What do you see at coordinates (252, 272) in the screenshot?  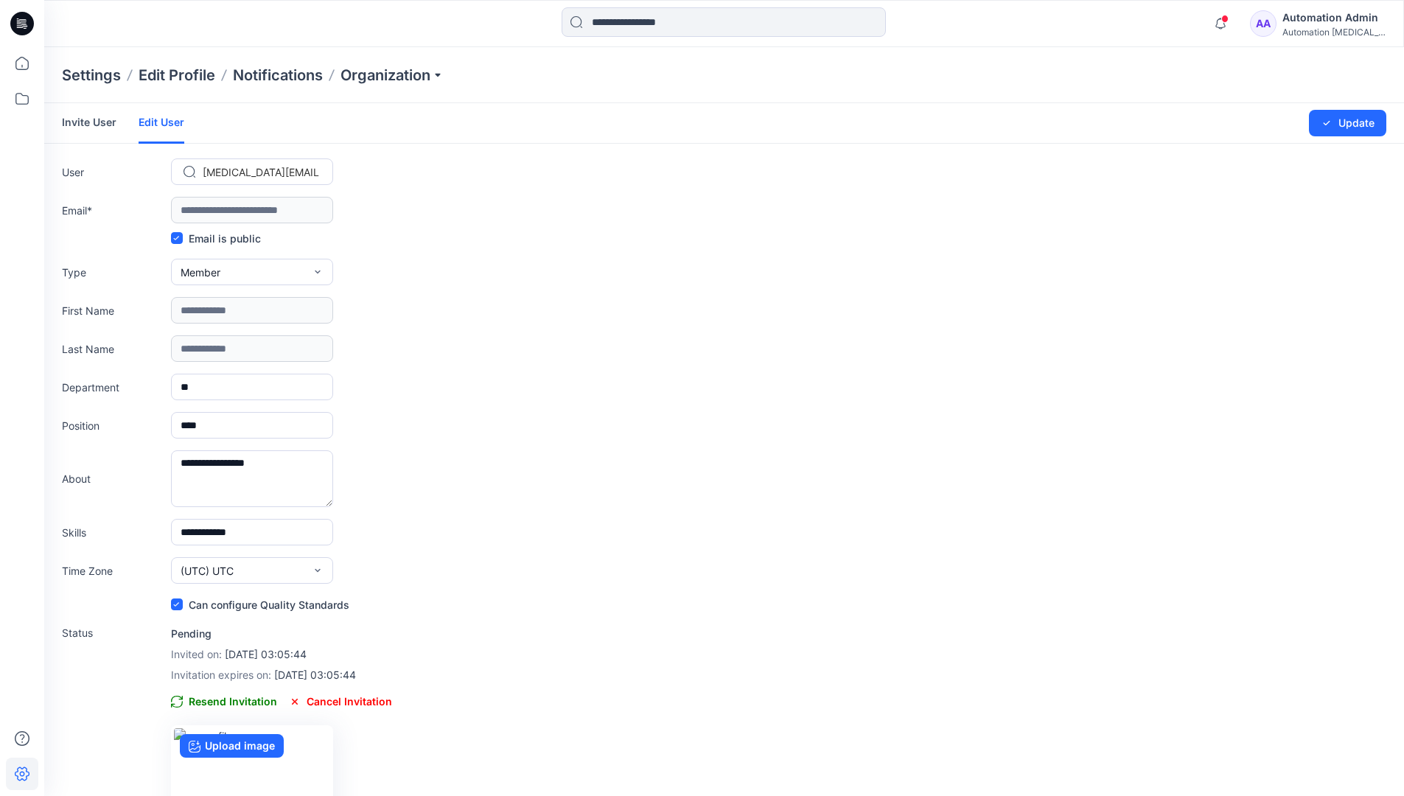 I see `button: Member` at bounding box center [252, 272].